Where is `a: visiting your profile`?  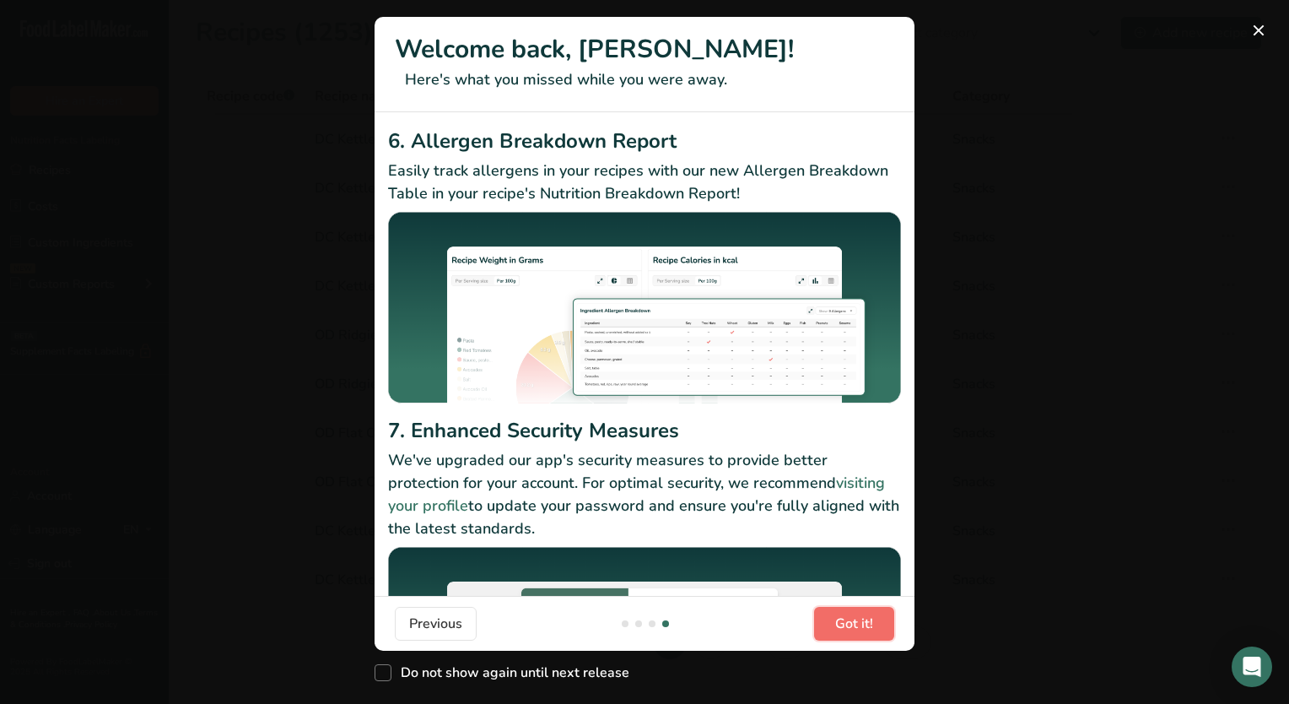
a: visiting your profile is located at coordinates (636, 494).